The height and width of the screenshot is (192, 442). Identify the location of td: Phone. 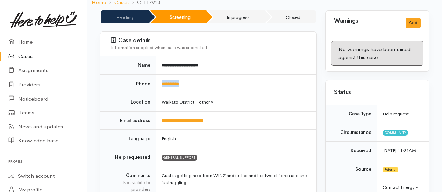
(128, 84).